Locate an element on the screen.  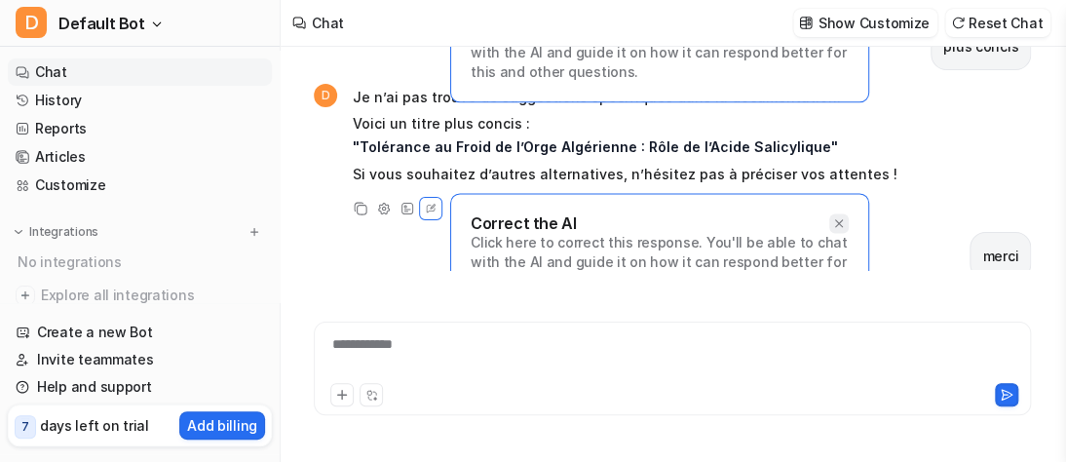
a: Chat is located at coordinates (139, 72).